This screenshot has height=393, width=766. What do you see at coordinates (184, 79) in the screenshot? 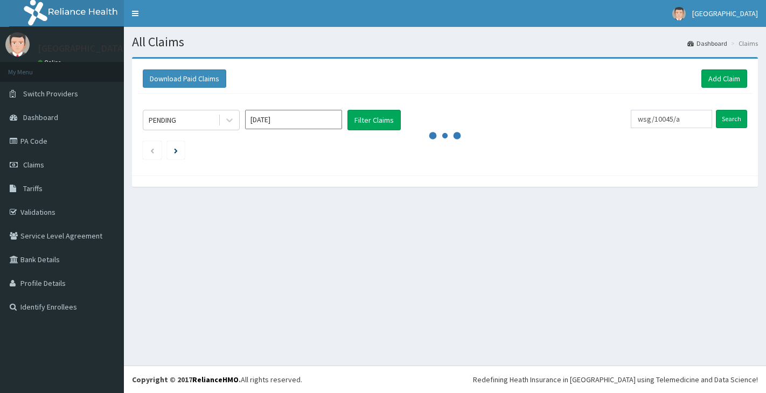
I see `button: Download Paid Claims` at bounding box center [184, 79].